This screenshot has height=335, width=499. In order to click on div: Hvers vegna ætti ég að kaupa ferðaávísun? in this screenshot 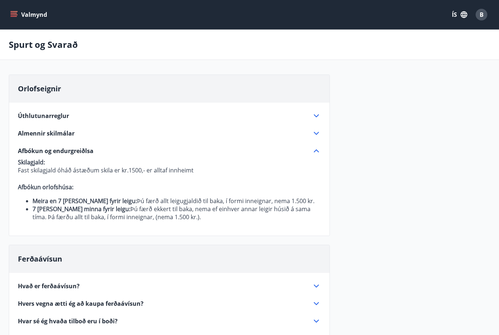, I will do `click(169, 304)`.